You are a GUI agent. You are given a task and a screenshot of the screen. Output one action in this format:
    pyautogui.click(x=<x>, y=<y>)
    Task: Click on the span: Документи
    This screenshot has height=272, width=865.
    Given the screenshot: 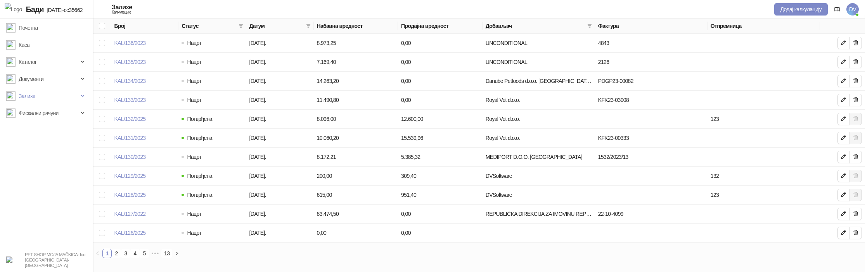 What is the action you would take?
    pyautogui.click(x=31, y=79)
    